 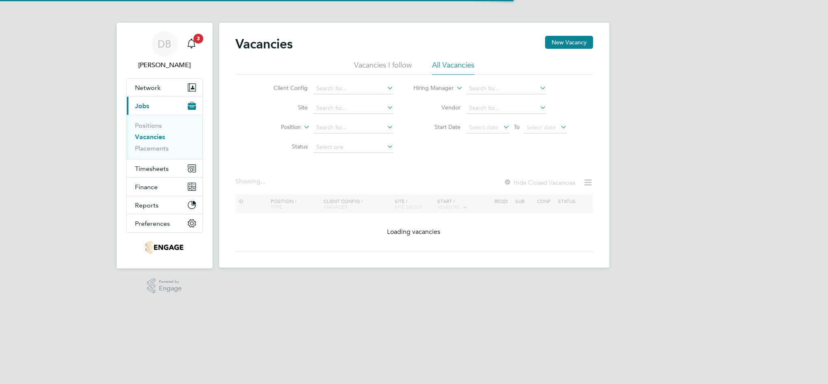 I want to click on label: Vendor, so click(x=437, y=107).